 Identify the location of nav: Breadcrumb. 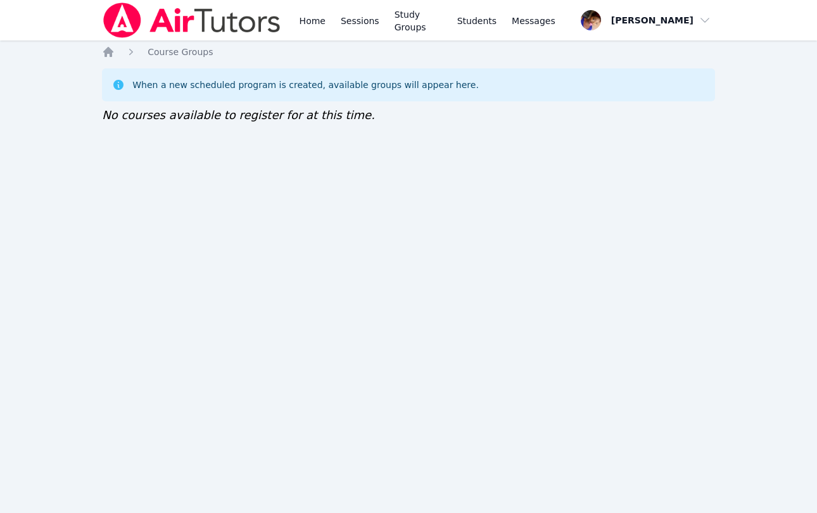
(409, 52).